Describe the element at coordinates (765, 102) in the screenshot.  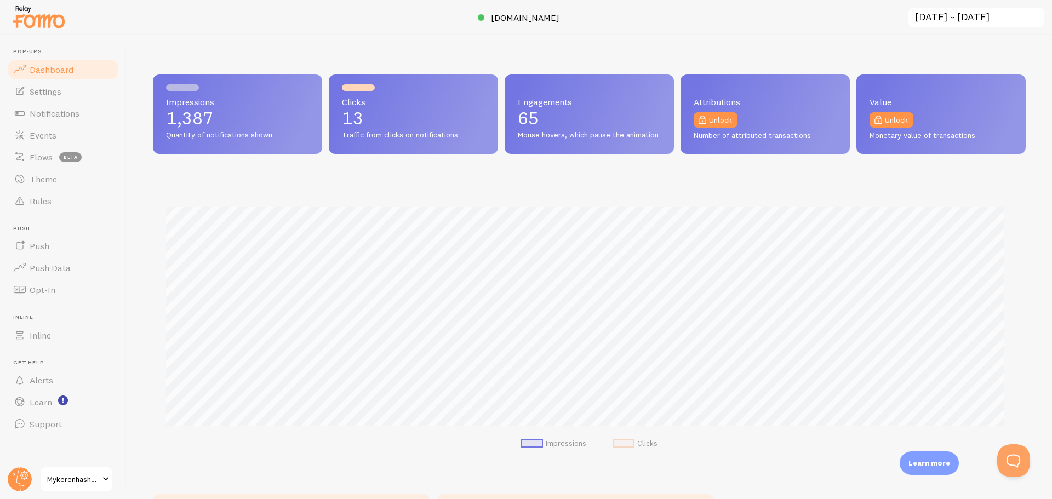
I see `span: Attributions` at that location.